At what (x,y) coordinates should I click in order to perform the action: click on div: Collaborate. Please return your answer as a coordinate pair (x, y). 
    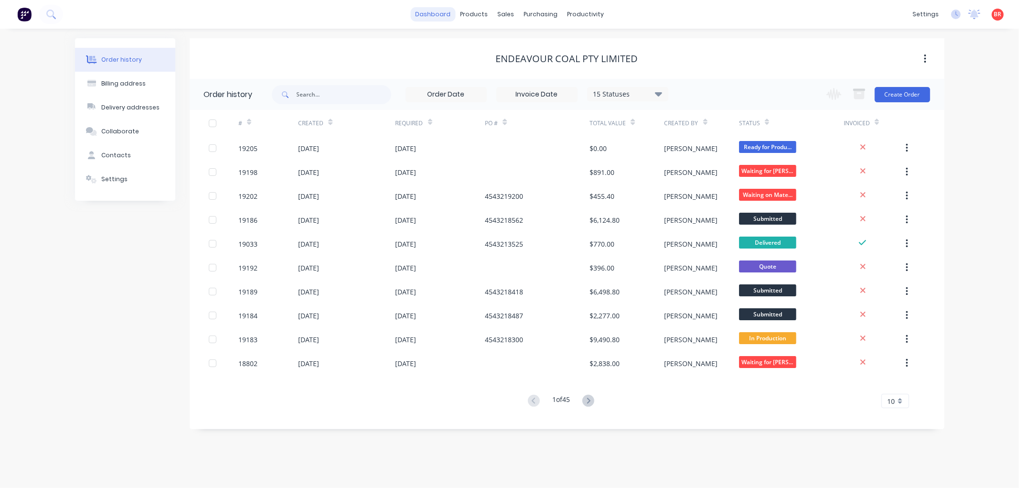
    Looking at the image, I should click on (120, 131).